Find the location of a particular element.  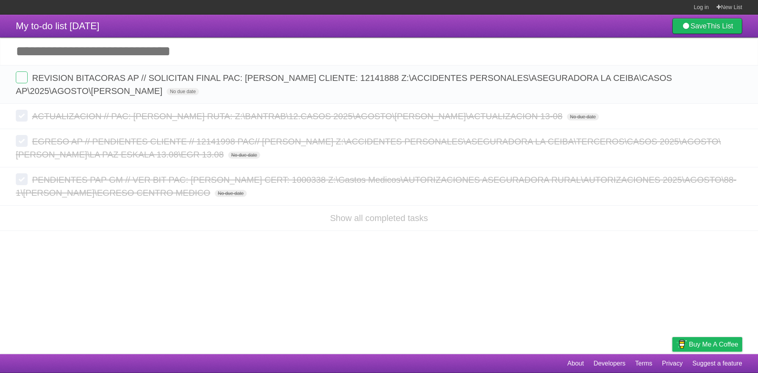

a: Show all completed tasks is located at coordinates (379, 218).